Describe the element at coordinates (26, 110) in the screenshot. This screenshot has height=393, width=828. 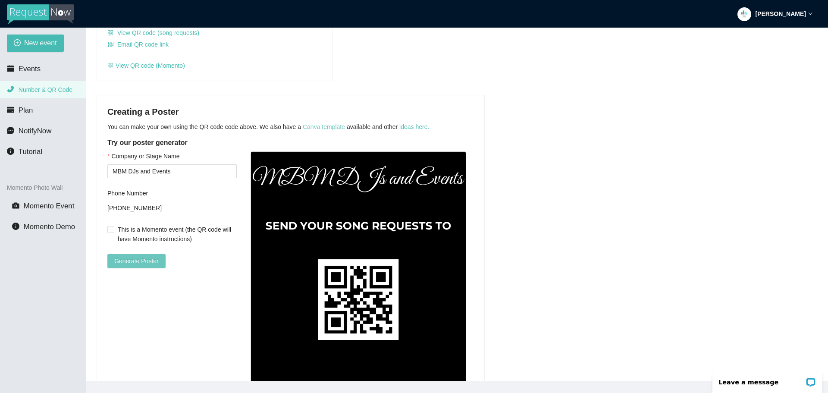
I see `span: Plan` at that location.